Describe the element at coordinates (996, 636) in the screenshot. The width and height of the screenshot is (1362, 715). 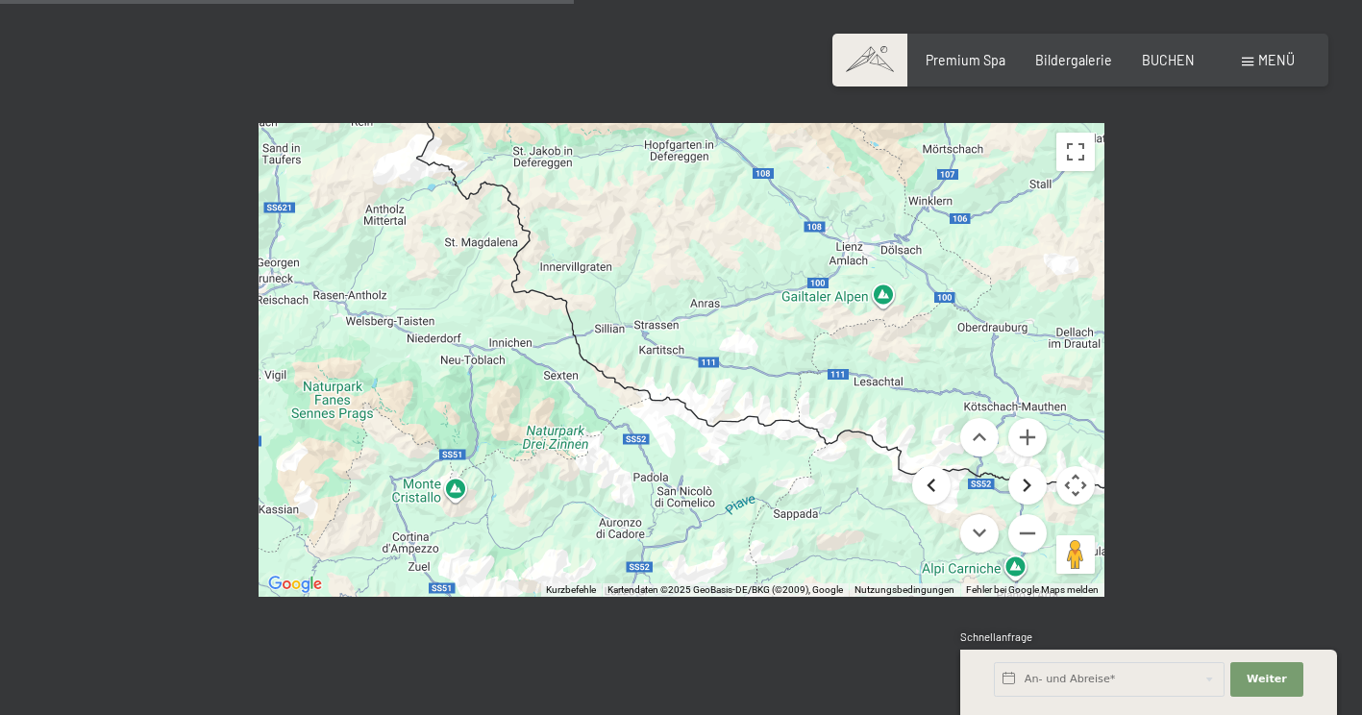
I see `span: Schnellanfrage` at that location.